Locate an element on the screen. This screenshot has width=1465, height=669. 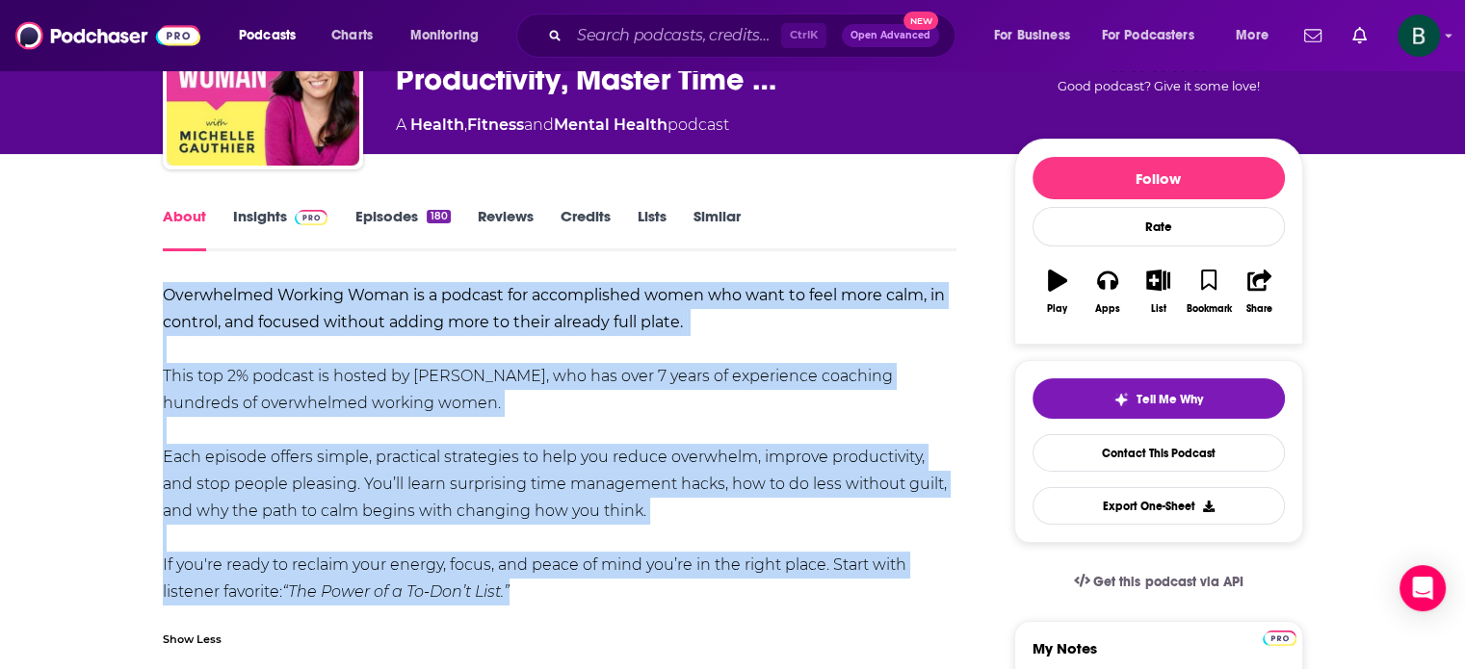
span: For Business is located at coordinates (1031, 36).